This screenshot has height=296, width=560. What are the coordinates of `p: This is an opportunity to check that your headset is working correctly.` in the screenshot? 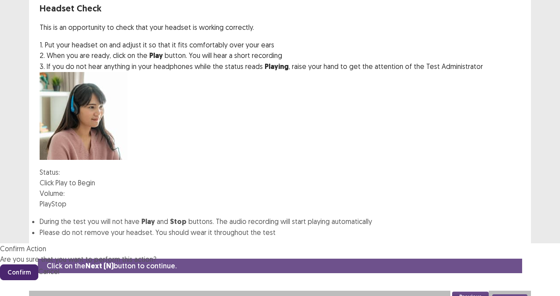 It's located at (280, 27).